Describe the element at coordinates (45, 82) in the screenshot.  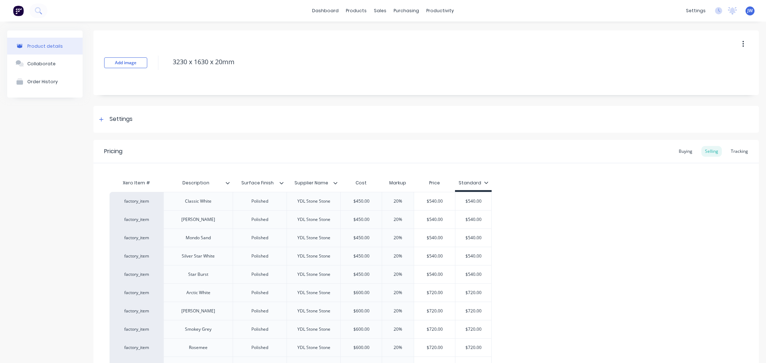
I see `button: Order History` at that location.